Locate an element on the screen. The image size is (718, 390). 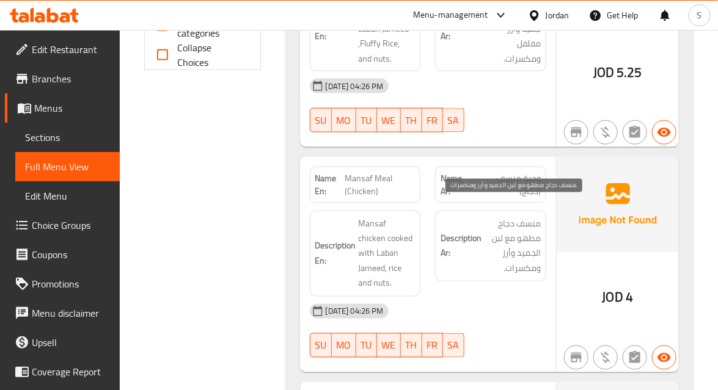
span: Mansaf chicken cooked with Laban Jameed, rice and nuts. is located at coordinates (387, 254).